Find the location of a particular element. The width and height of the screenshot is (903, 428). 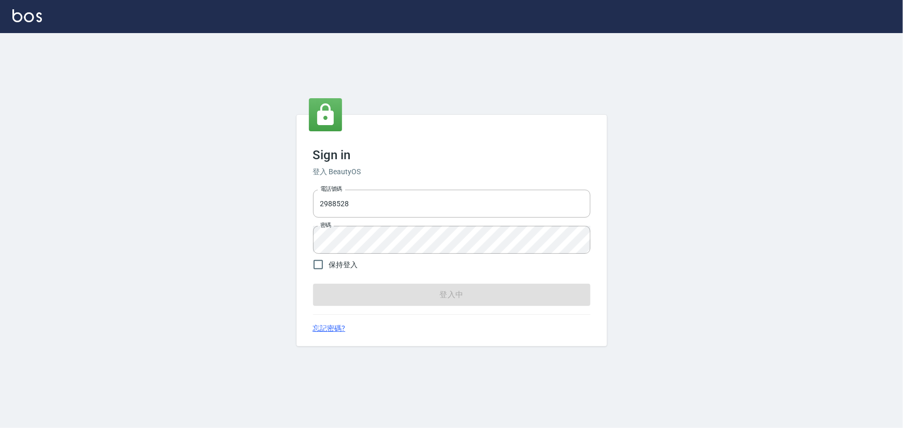

a: 忘記密碼? is located at coordinates (329, 328).